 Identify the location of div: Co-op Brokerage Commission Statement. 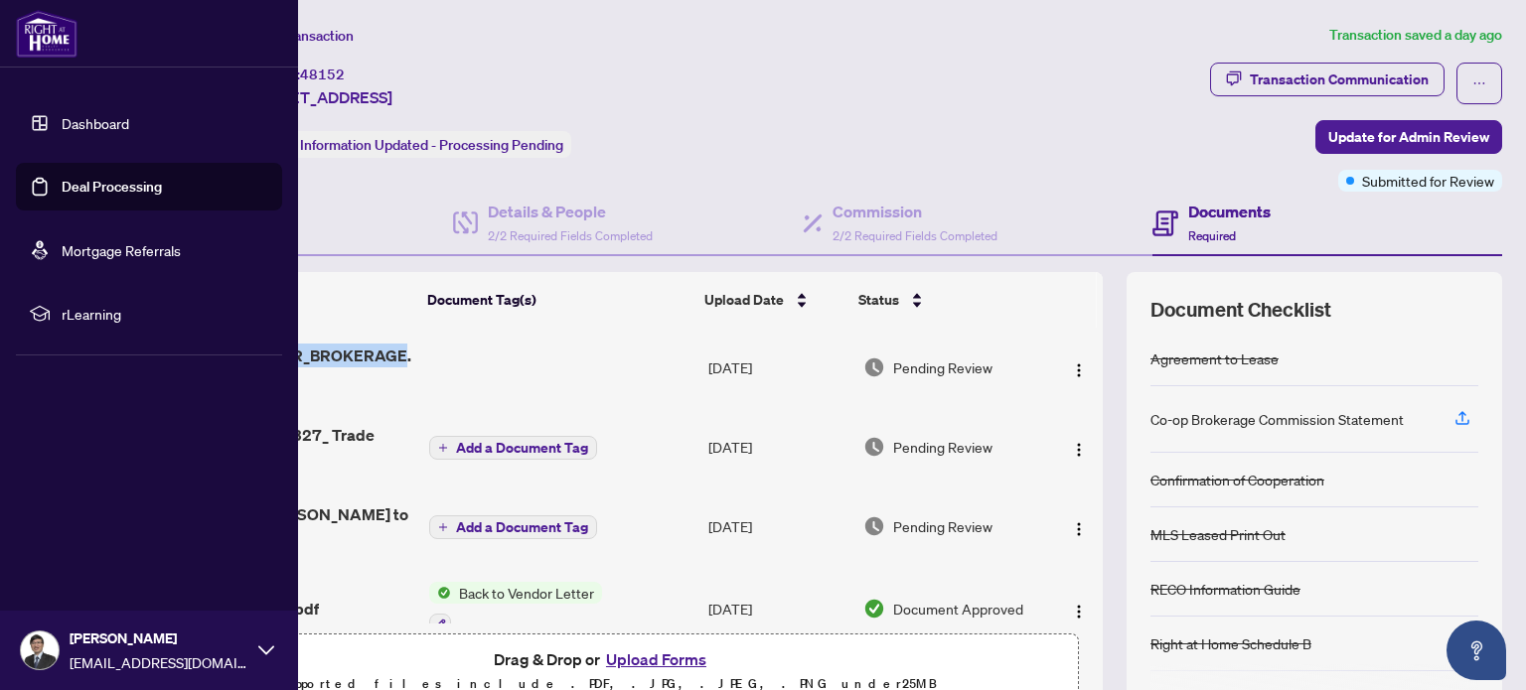
(1276, 419).